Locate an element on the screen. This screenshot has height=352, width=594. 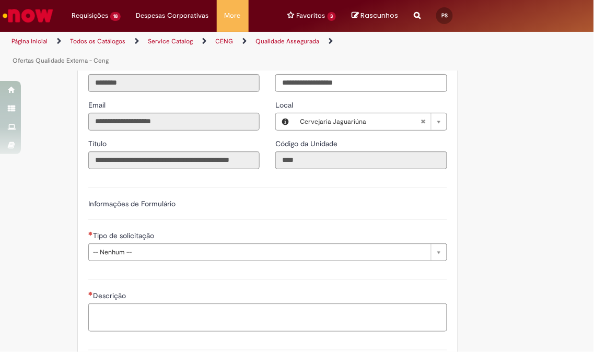
a: Ofertas Qualidade Externa - Ceng is located at coordinates (61, 61).